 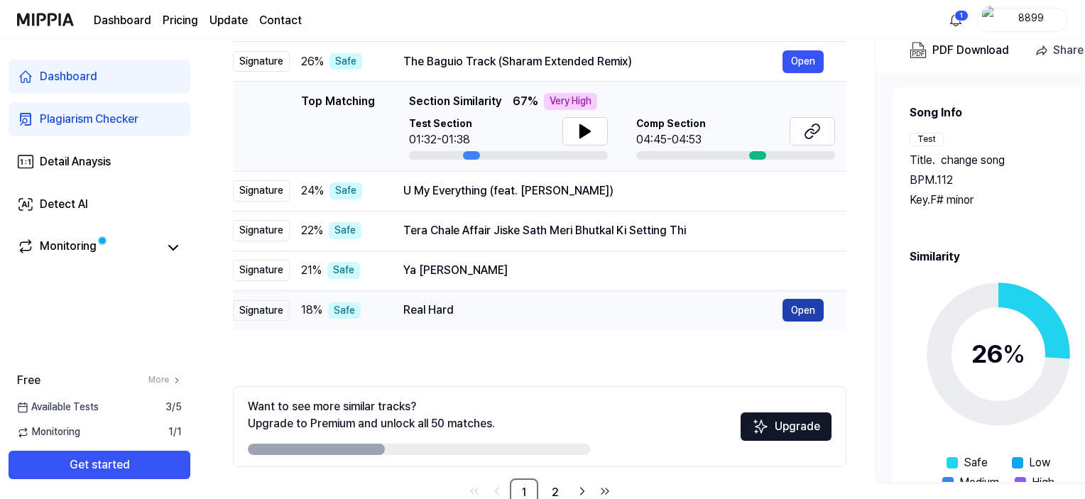 I want to click on div: Detect AI, so click(x=64, y=204).